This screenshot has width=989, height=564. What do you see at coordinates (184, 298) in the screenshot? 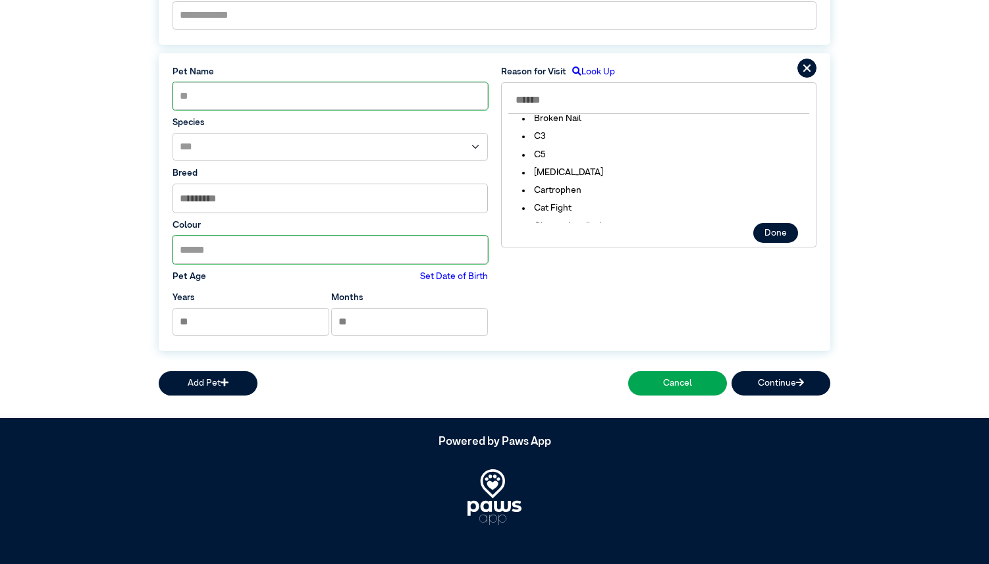
I see `label: Years` at bounding box center [184, 298].